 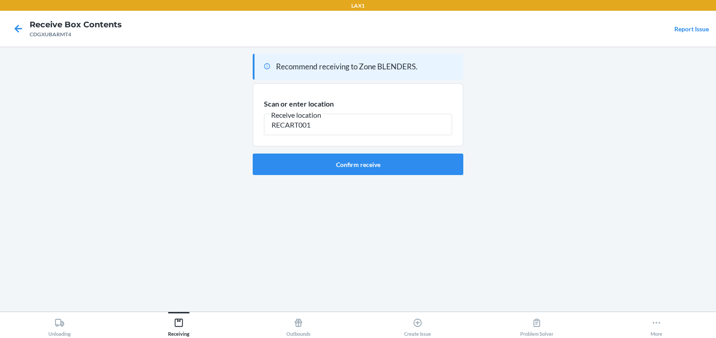 I want to click on div: CDGXUBARMT4, so click(x=76, y=35).